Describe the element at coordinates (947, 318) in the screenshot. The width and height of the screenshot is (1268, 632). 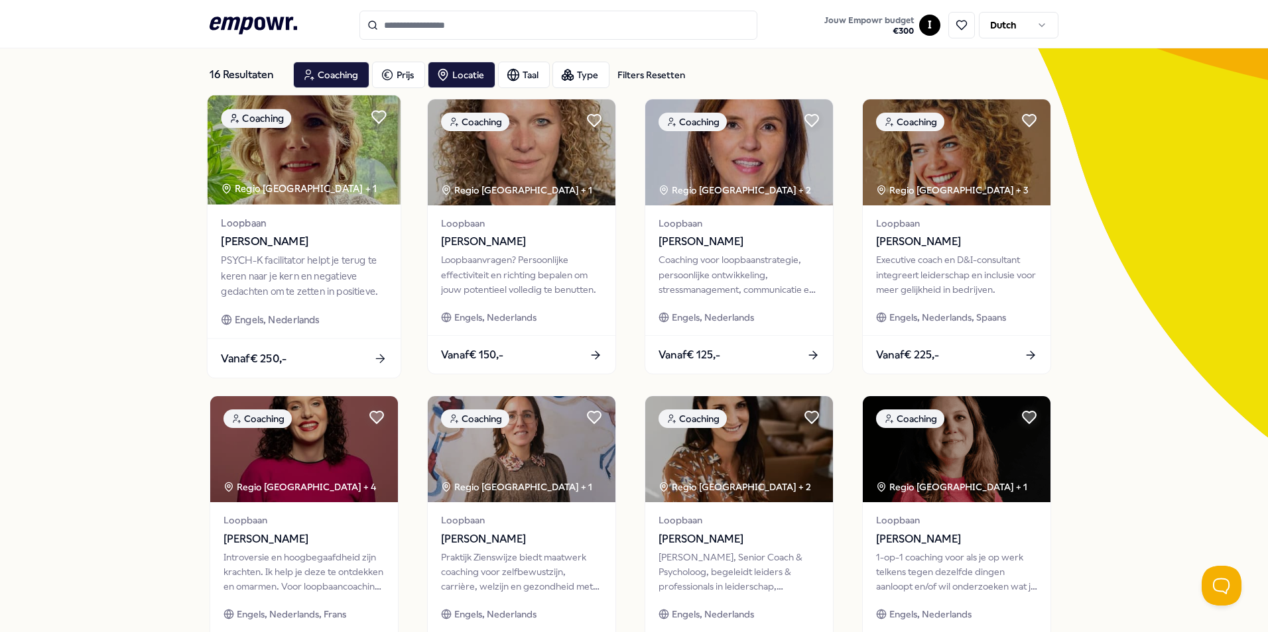
I see `span: Engels, Nederlands, Spaans` at that location.